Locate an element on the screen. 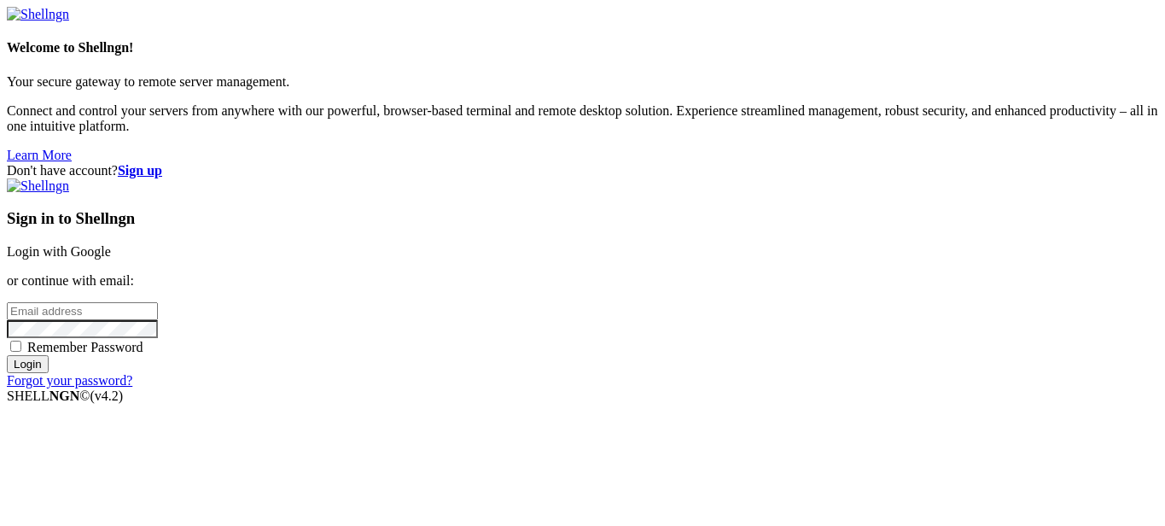  span: 4.2.0 is located at coordinates (107, 395).